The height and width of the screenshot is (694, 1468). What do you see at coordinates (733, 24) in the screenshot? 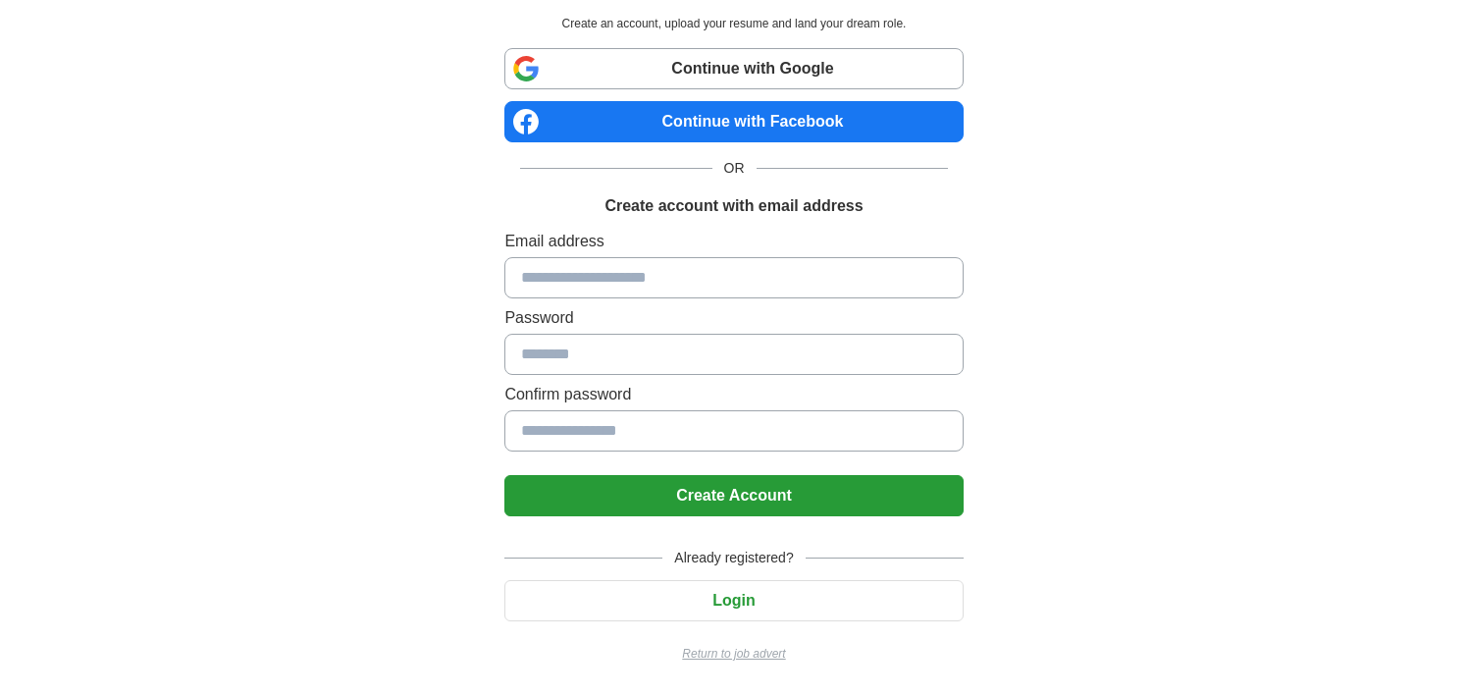
I see `p: Create an account, upload your resume and land your dream role.` at bounding box center [733, 24].